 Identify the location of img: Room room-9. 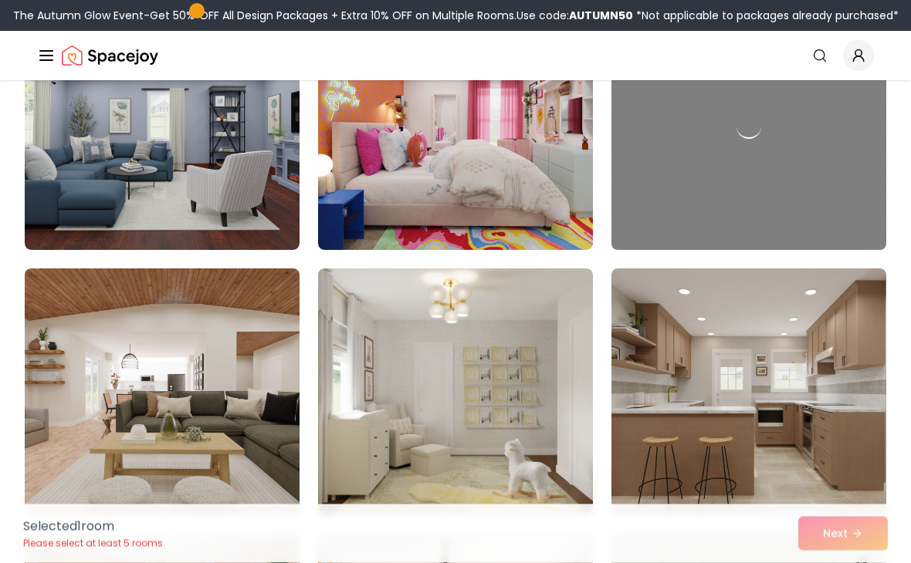
(749, 393).